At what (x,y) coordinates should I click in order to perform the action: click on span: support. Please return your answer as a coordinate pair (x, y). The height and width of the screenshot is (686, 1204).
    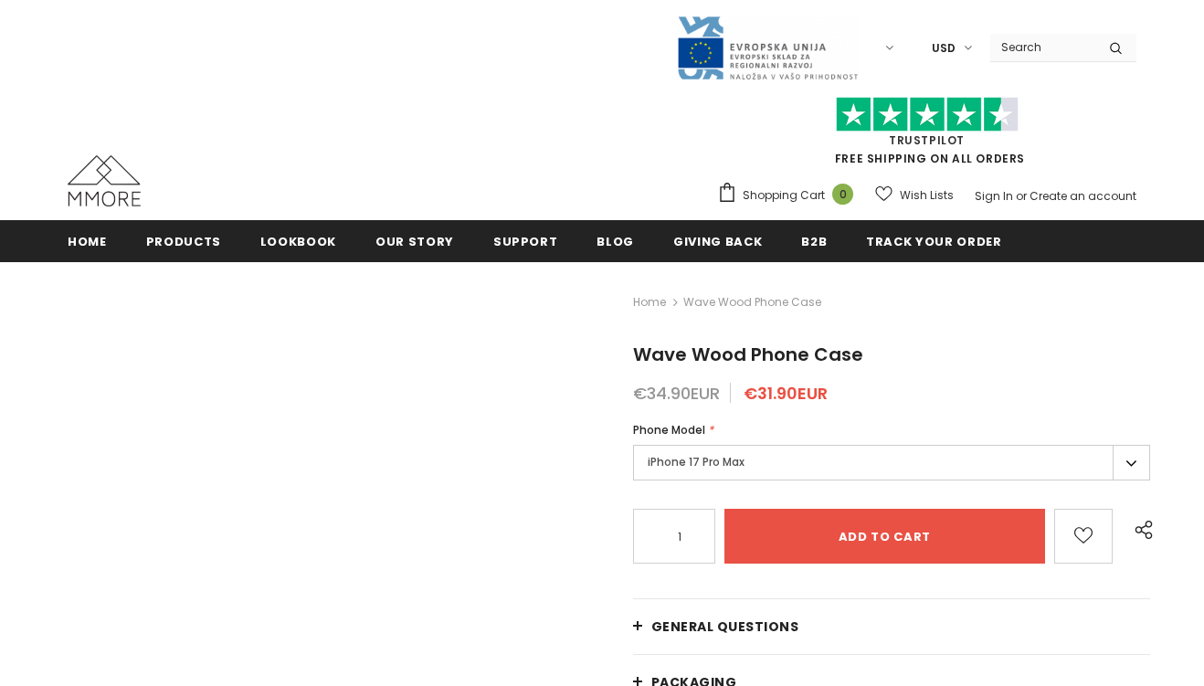
    Looking at the image, I should click on (525, 241).